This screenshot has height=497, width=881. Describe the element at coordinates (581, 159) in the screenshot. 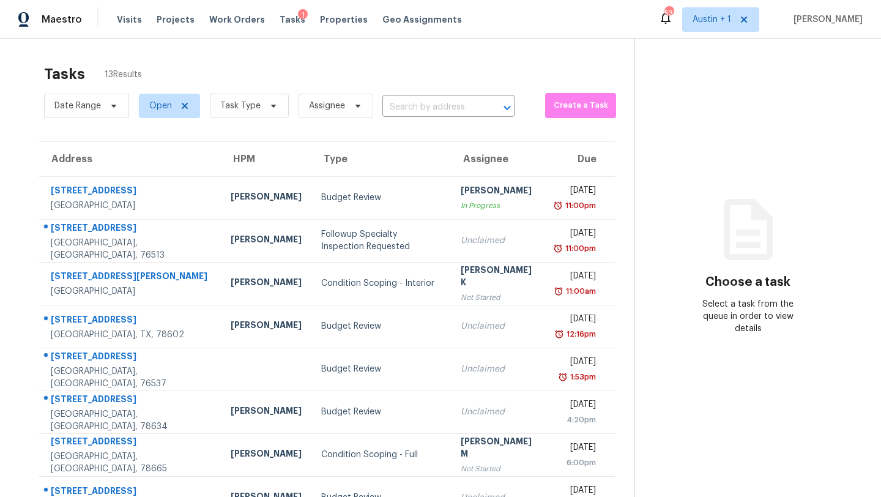

I see `th: Due` at that location.